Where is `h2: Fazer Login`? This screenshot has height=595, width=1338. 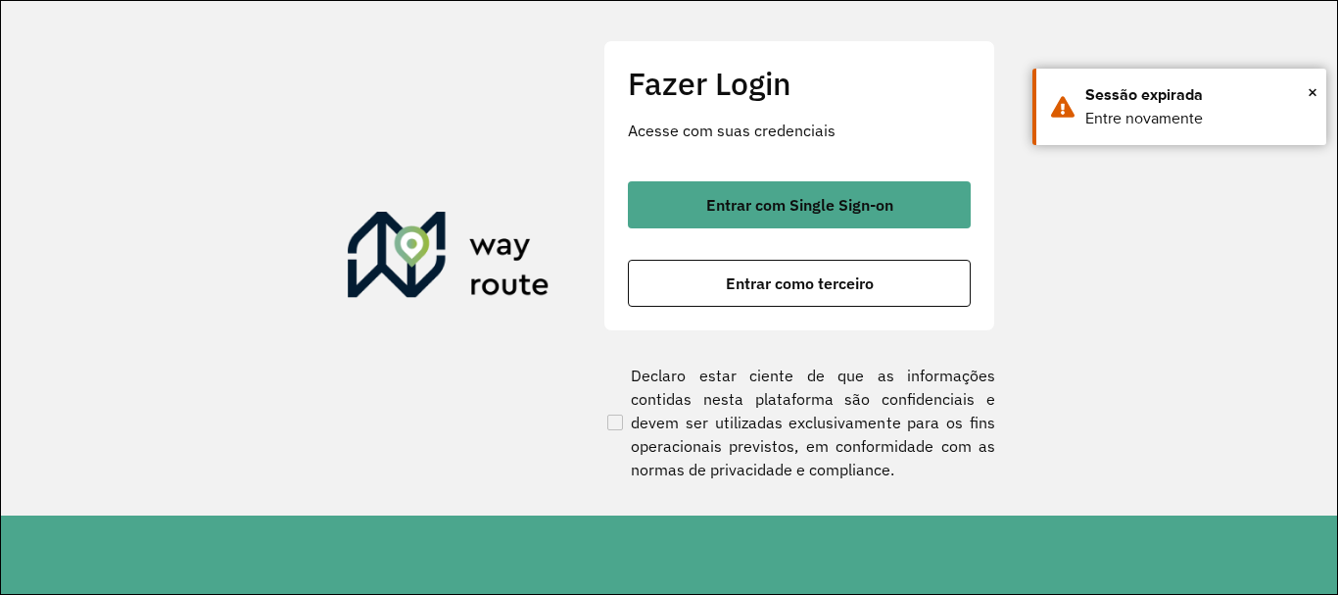
h2: Fazer Login is located at coordinates (799, 83).